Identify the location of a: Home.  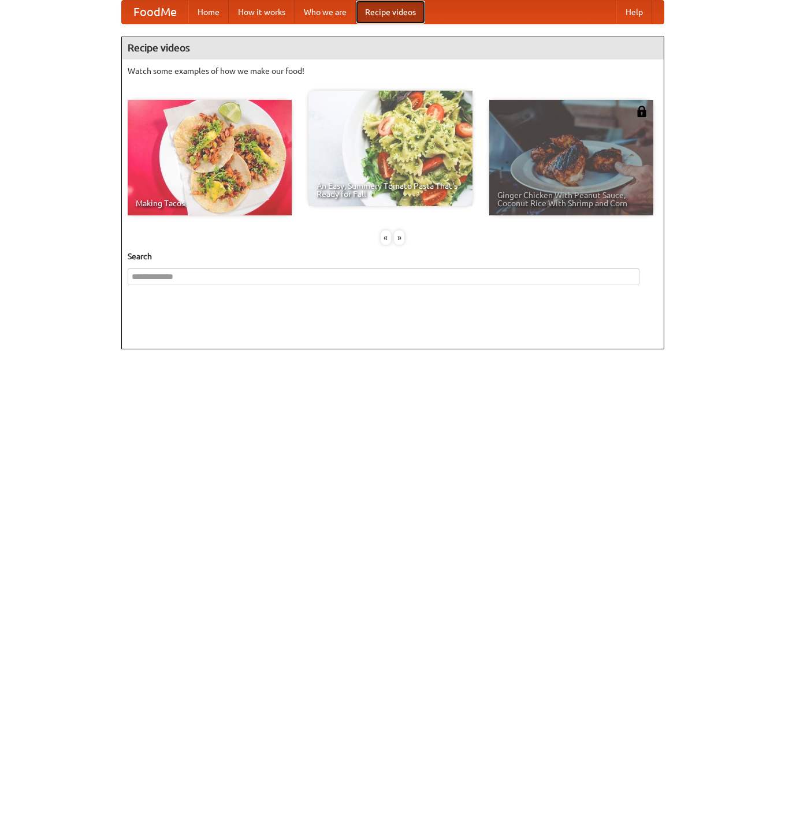
(209, 12).